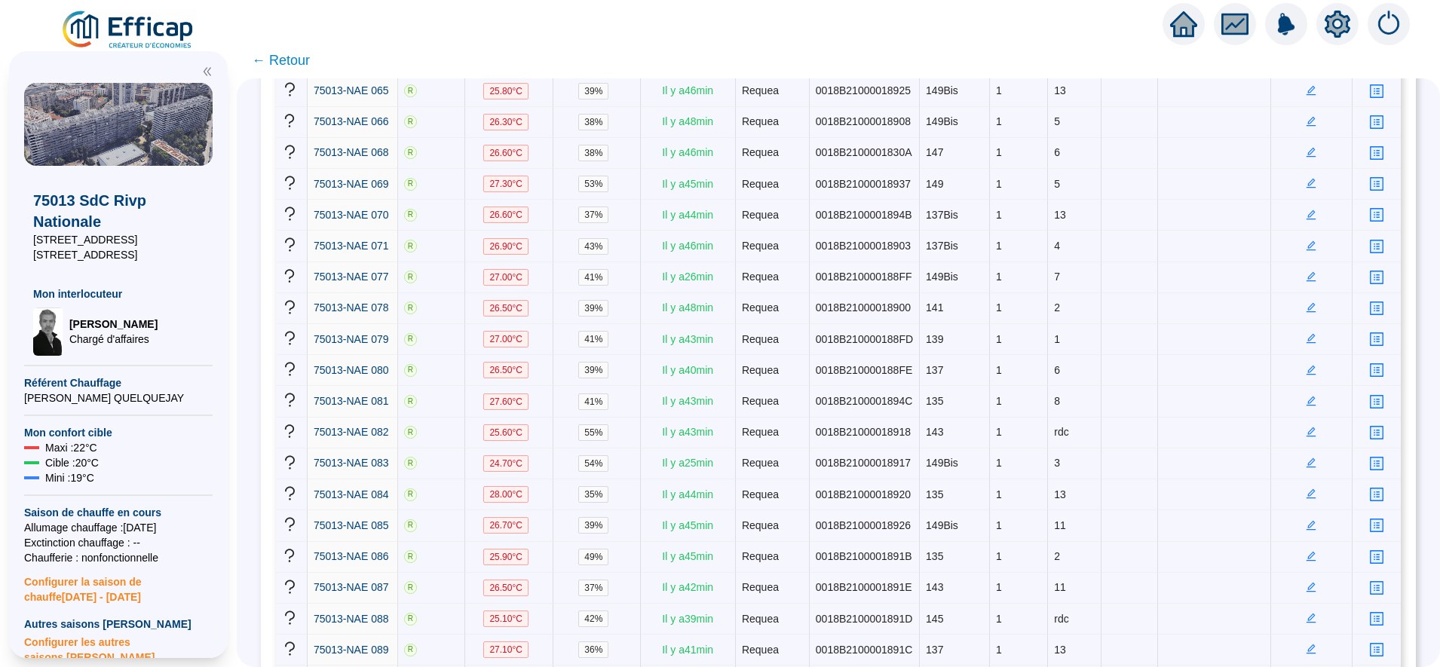 The height and width of the screenshot is (667, 1440). Describe the element at coordinates (1057, 370) in the screenshot. I see `span: 6` at that location.